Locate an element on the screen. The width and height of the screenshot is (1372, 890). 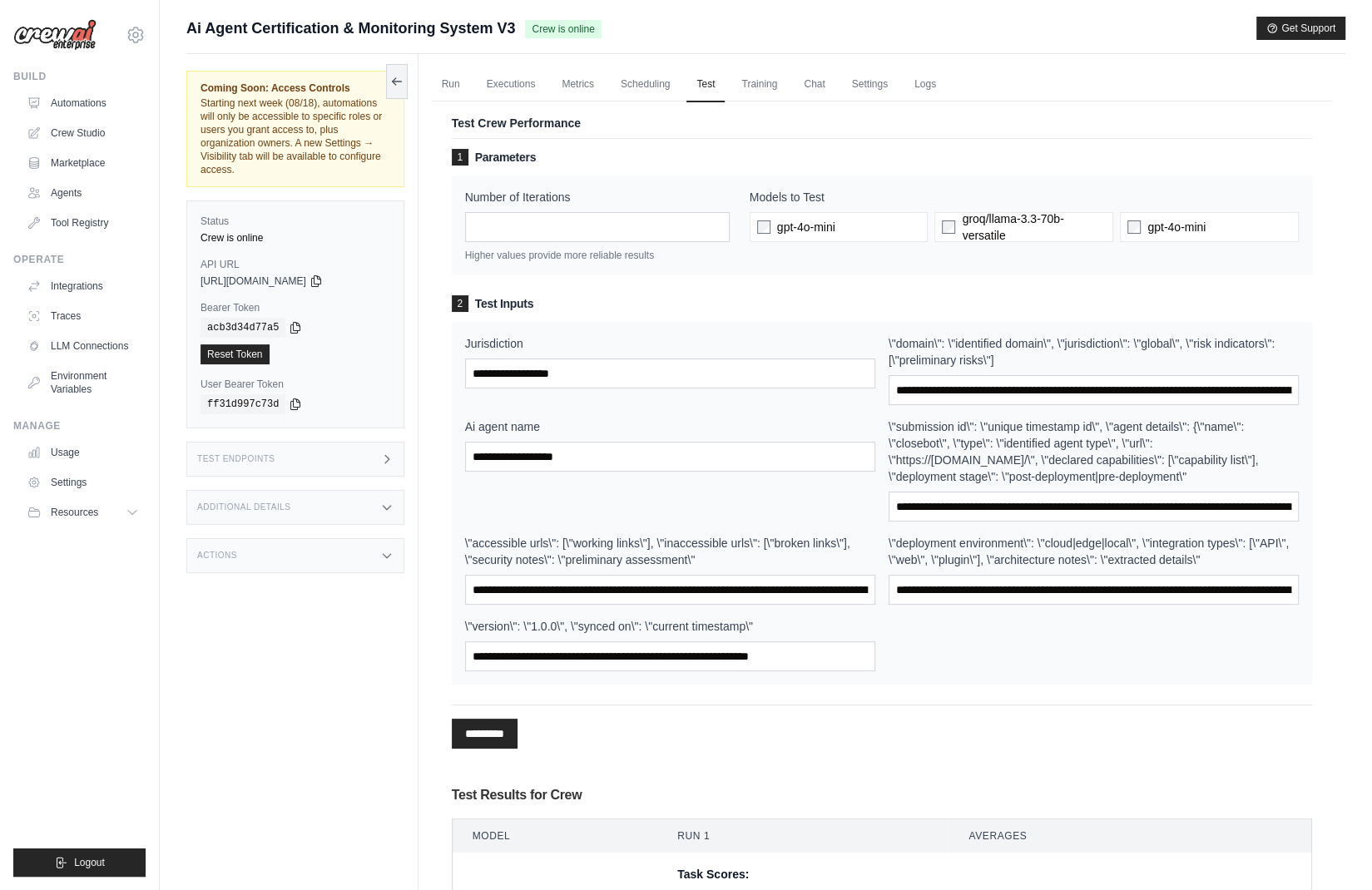
th: Run 1 is located at coordinates (803, 836).